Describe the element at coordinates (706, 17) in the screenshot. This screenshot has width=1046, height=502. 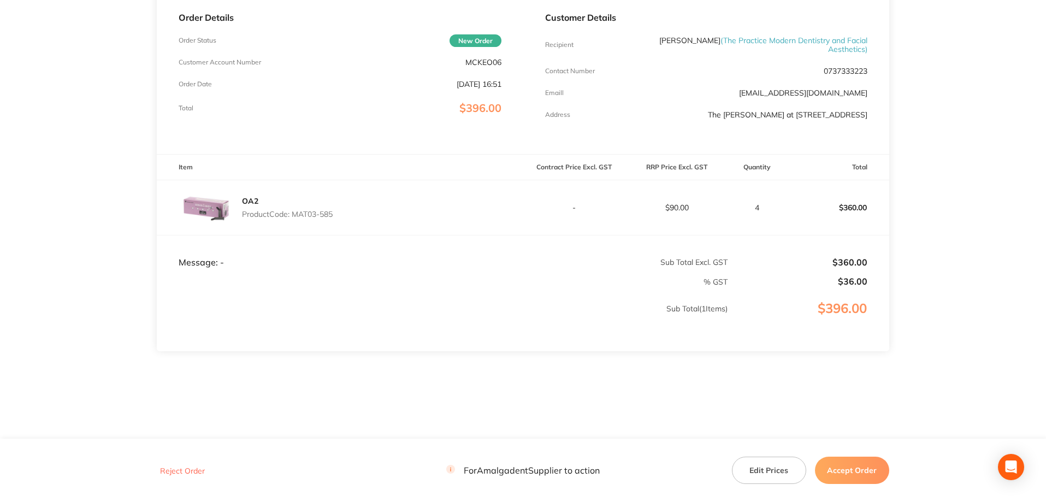
I see `p: Customer Details` at that location.